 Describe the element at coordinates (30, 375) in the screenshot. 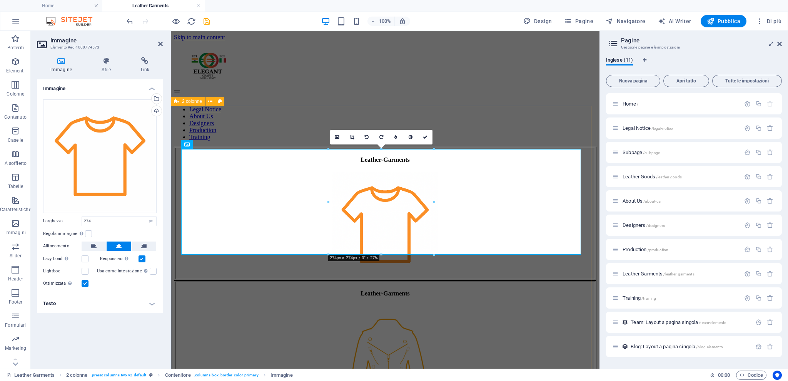

I see `a: Fai clic per annullare la selezione. Doppio clic per aprire le pagine` at that location.